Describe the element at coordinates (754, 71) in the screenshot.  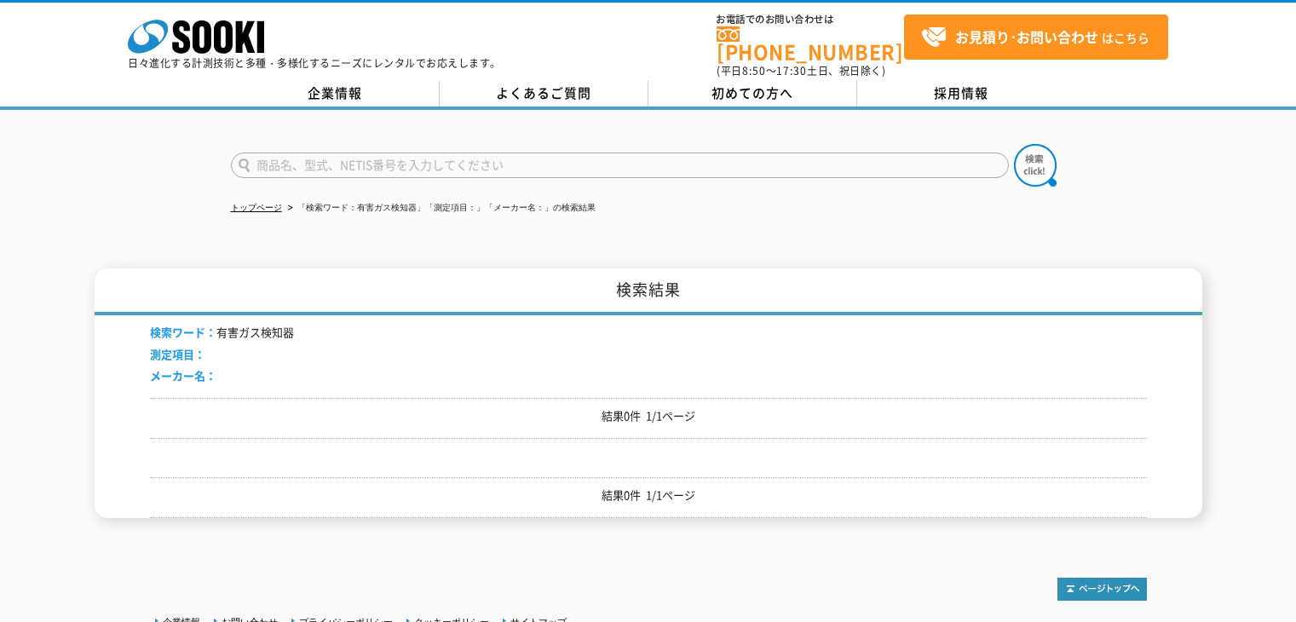
I see `span: 8:50` at that location.